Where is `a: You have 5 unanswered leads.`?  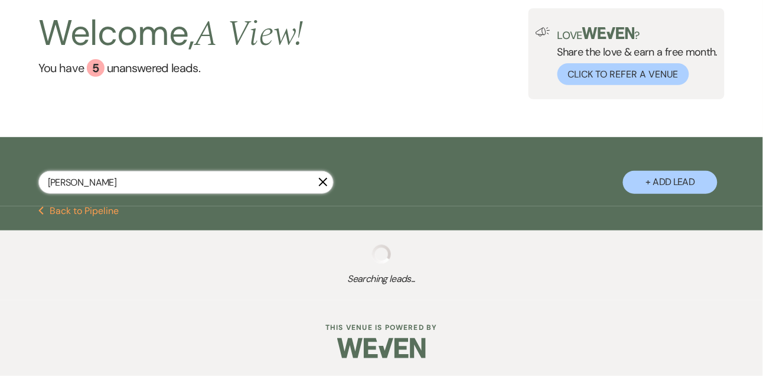
a: You have 5 unanswered leads. is located at coordinates (171, 68).